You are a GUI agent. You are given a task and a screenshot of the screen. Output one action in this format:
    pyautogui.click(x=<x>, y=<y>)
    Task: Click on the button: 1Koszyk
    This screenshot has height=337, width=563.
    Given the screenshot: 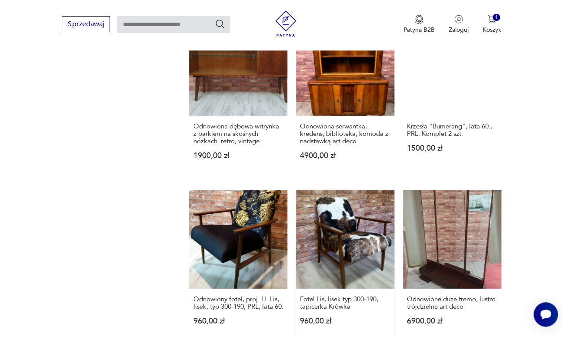 What is the action you would take?
    pyautogui.click(x=492, y=24)
    